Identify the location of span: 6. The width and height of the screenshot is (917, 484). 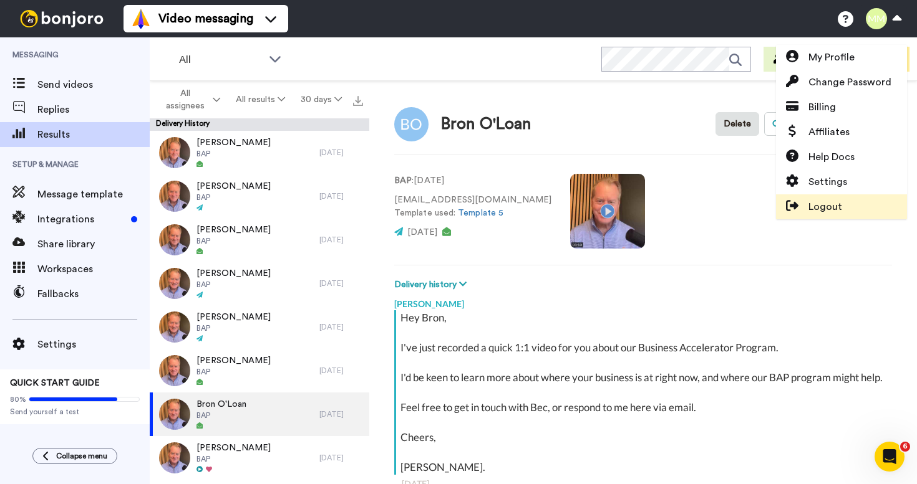
(905, 447).